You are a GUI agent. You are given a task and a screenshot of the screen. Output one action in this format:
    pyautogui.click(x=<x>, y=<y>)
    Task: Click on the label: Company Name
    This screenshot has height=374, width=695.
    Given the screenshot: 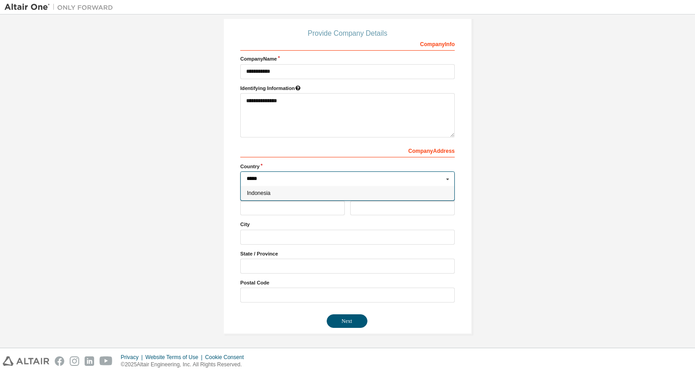 What is the action you would take?
    pyautogui.click(x=347, y=59)
    